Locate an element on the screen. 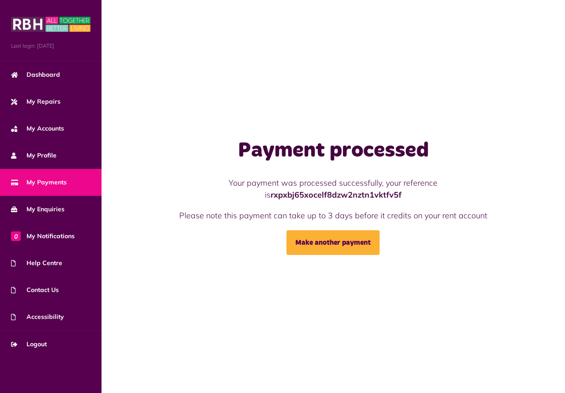  strong: rxpxbj65xocelf8dzw2nztn1vktfv5f is located at coordinates (336, 195).